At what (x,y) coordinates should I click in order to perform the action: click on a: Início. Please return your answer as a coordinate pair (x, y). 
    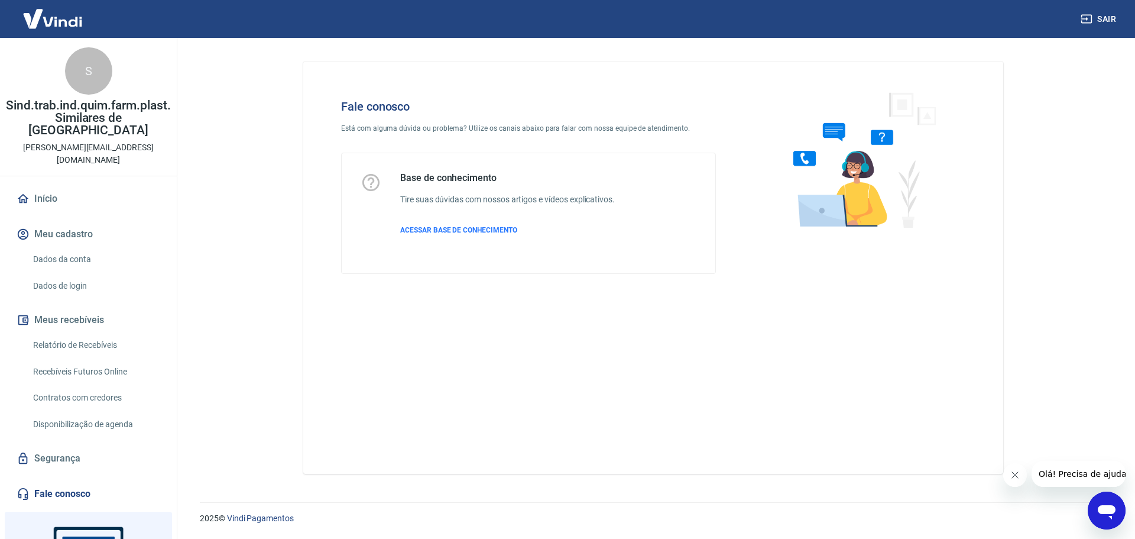
    Looking at the image, I should click on (88, 199).